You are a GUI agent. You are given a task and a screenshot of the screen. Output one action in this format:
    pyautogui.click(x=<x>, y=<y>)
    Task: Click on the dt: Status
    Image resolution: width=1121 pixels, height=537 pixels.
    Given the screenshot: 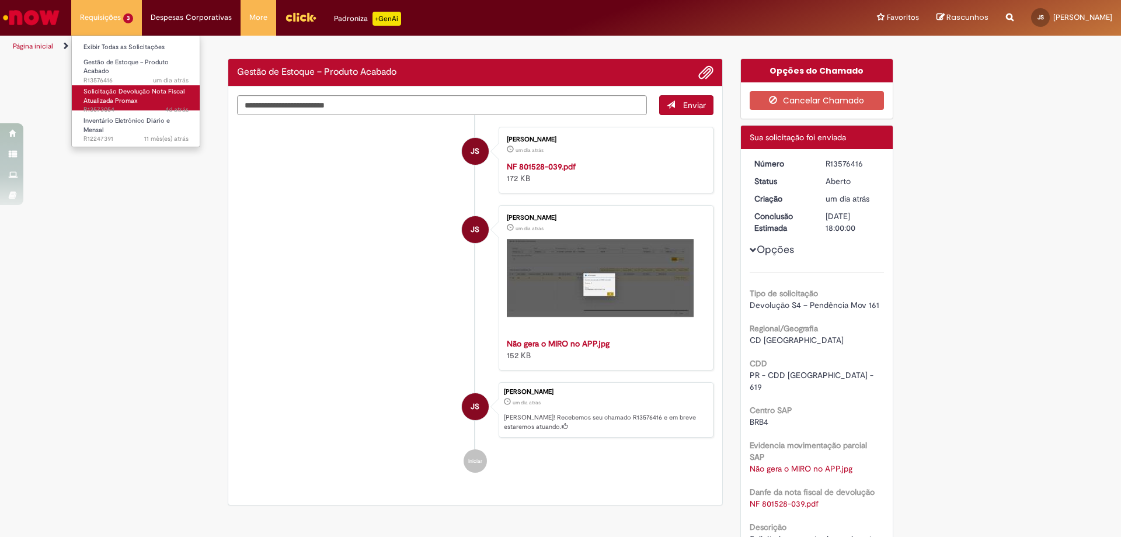 What is the action you would take?
    pyautogui.click(x=781, y=181)
    